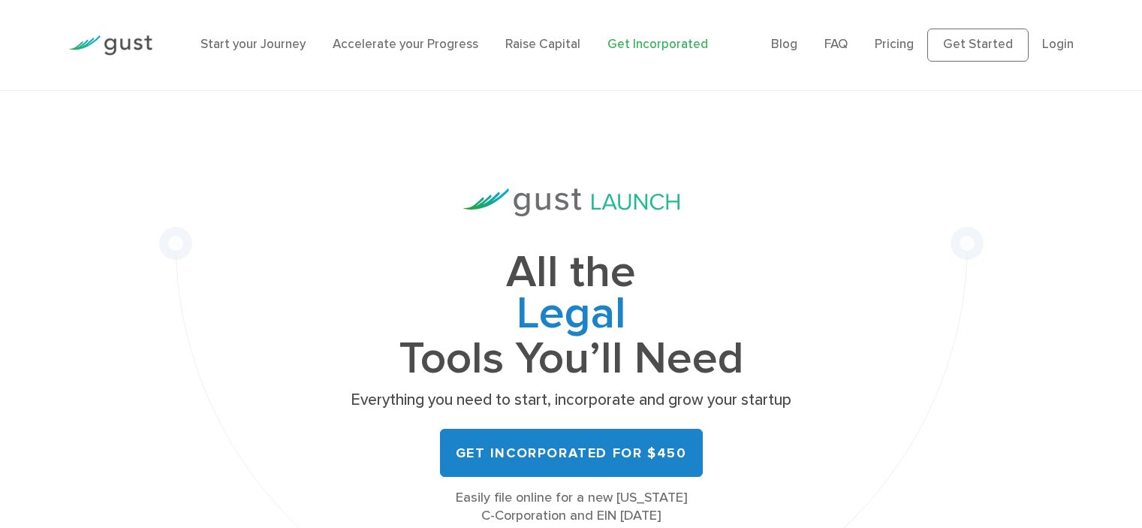  What do you see at coordinates (572, 316) in the screenshot?
I see `span: Legal` at bounding box center [572, 316].